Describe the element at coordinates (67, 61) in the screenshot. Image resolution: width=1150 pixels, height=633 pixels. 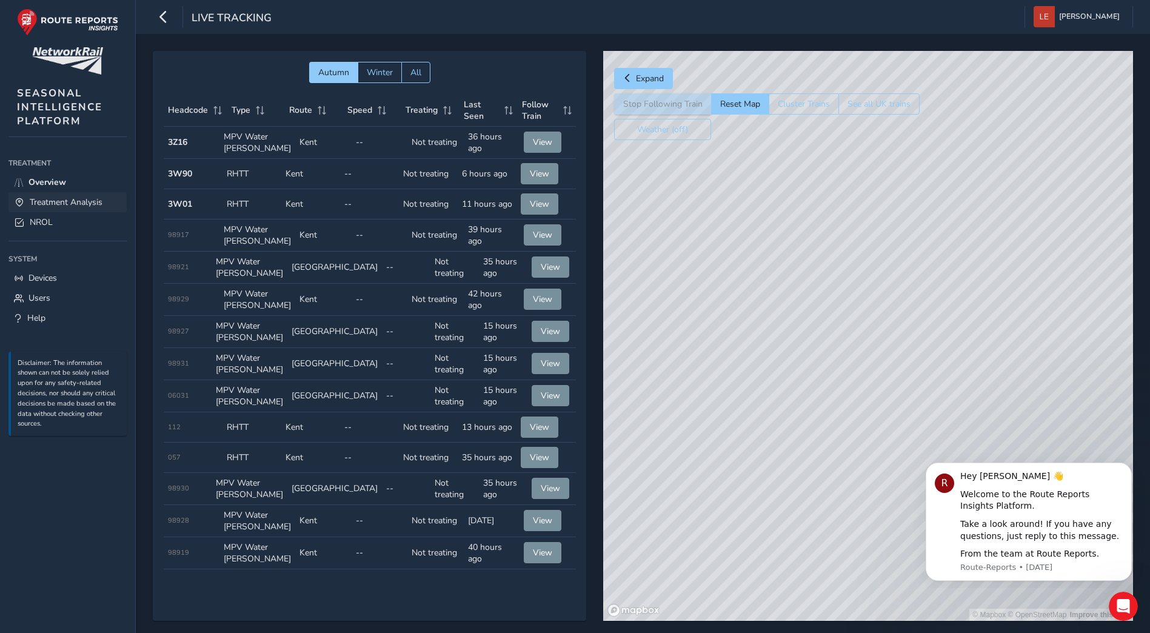
I see `img: customer logo` at that location.